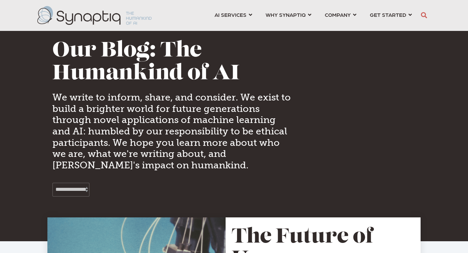 This screenshot has height=253, width=468. I want to click on h4: We write to inform, share, and consider. We exist to build a brighter world for future generation..., so click(172, 131).